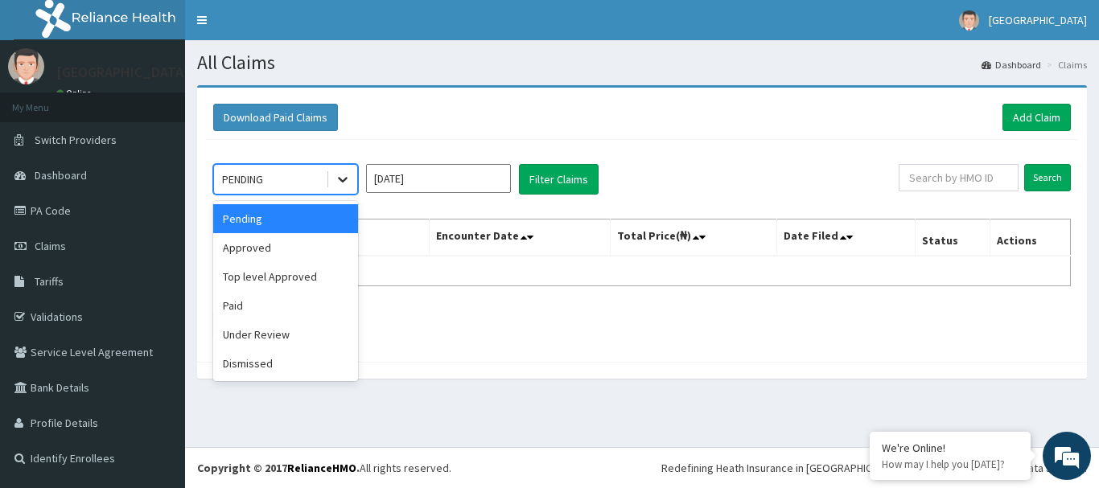 The width and height of the screenshot is (1099, 488). Describe the element at coordinates (1064, 64) in the screenshot. I see `li: Claims` at that location.